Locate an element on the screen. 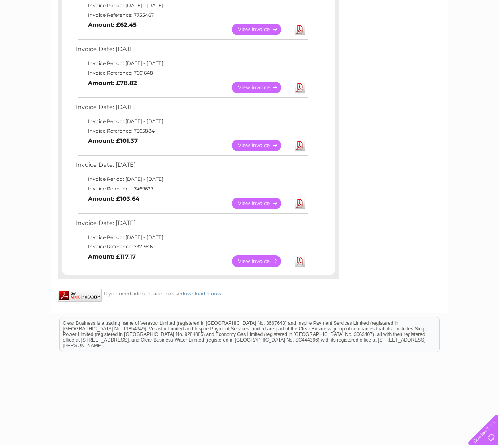 This screenshot has width=498, height=445. td: Invoice Reference: 7661648 is located at coordinates (191, 73).